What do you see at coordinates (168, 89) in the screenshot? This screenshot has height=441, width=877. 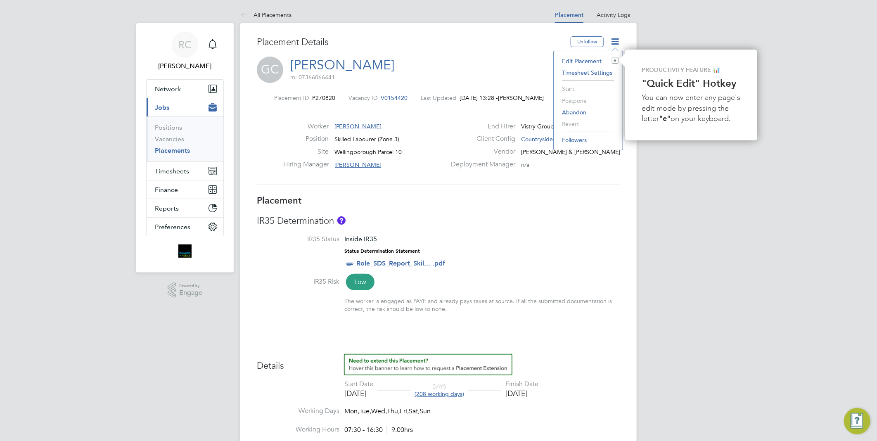 I see `span: Network` at bounding box center [168, 89].